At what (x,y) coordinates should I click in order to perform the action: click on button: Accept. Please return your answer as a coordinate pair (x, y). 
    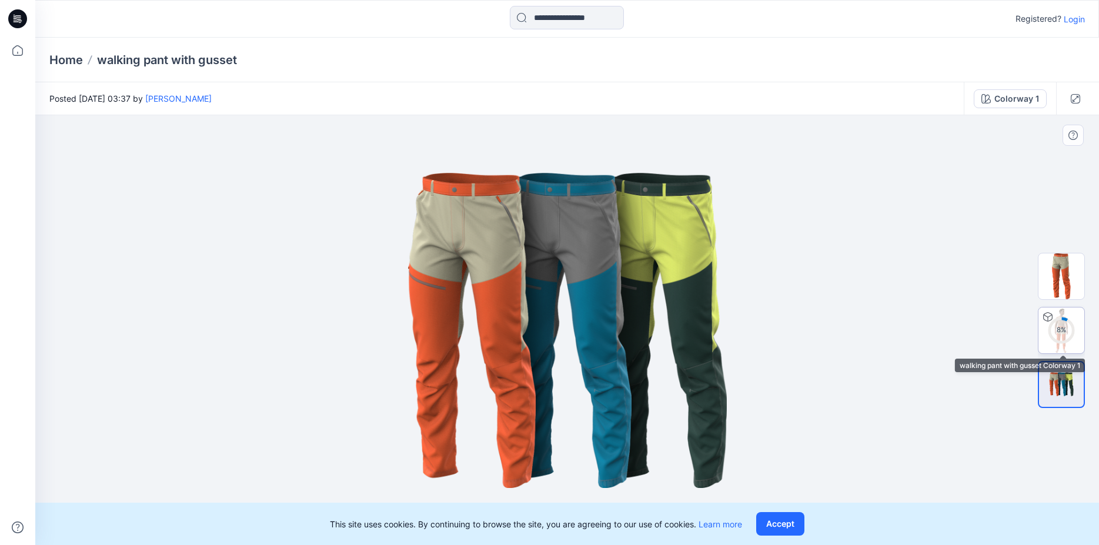
    Looking at the image, I should click on (780, 524).